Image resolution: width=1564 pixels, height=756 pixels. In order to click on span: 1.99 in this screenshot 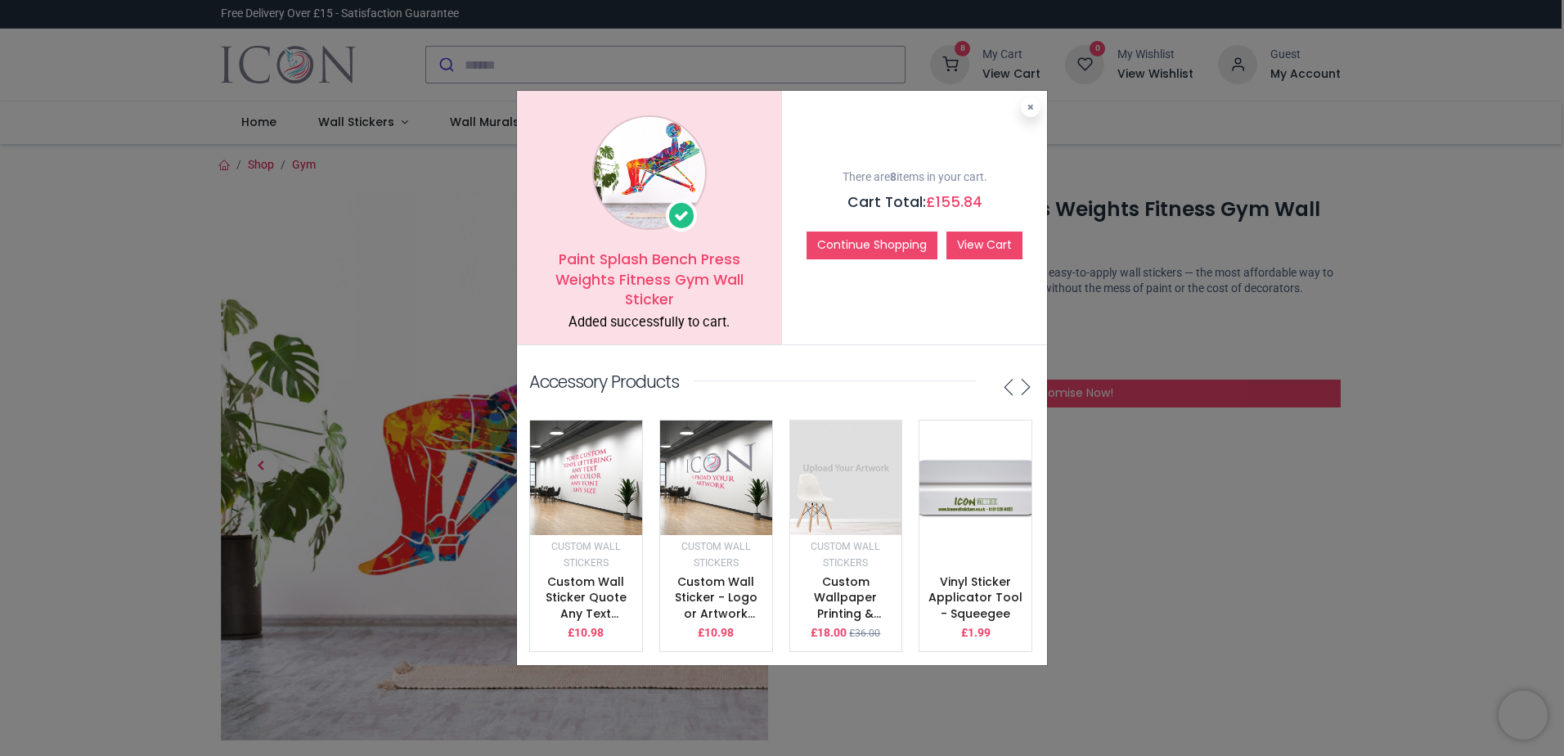, I will do `click(979, 632)`.